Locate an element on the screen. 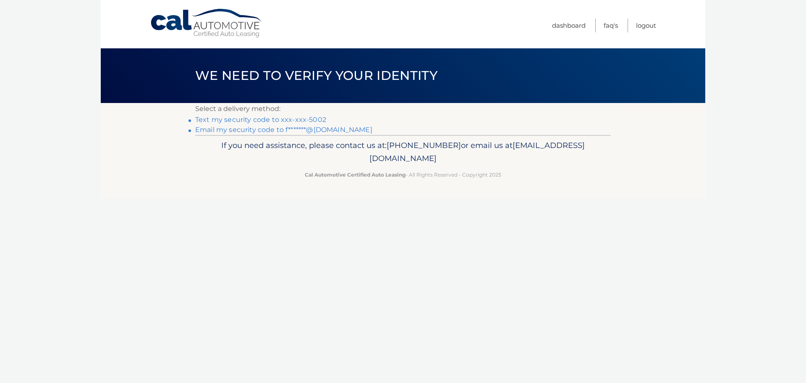 This screenshot has width=806, height=383. p: - All Rights Reserved - Copyright 2025 is located at coordinates (403, 174).